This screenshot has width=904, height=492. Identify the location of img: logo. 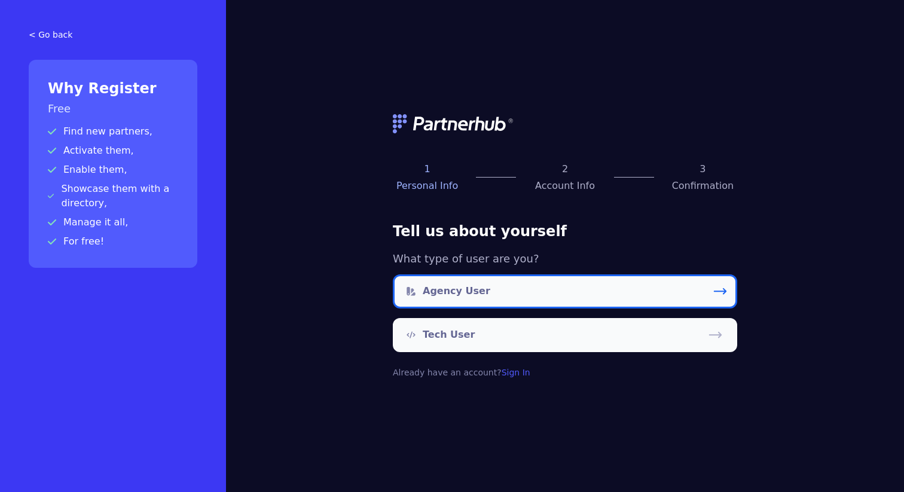
(454, 124).